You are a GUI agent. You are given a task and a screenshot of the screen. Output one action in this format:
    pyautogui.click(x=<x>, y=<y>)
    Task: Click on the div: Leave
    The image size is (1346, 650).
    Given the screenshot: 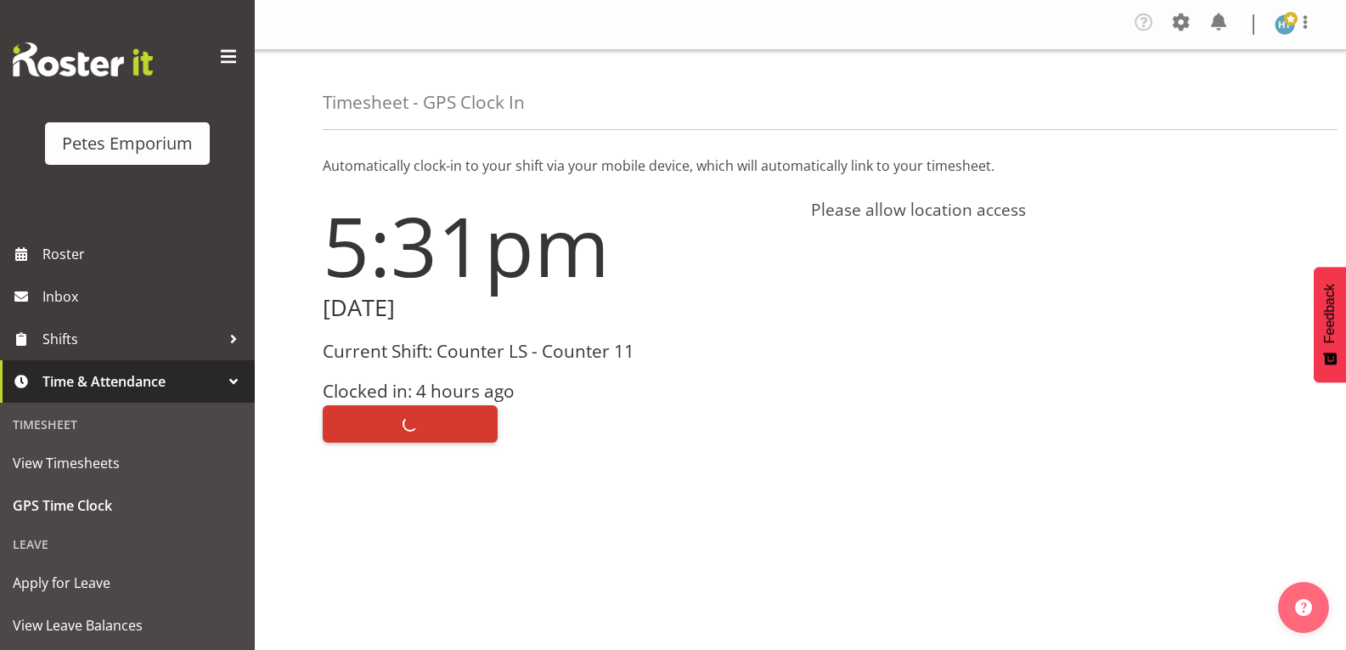 What is the action you would take?
    pyautogui.click(x=127, y=544)
    